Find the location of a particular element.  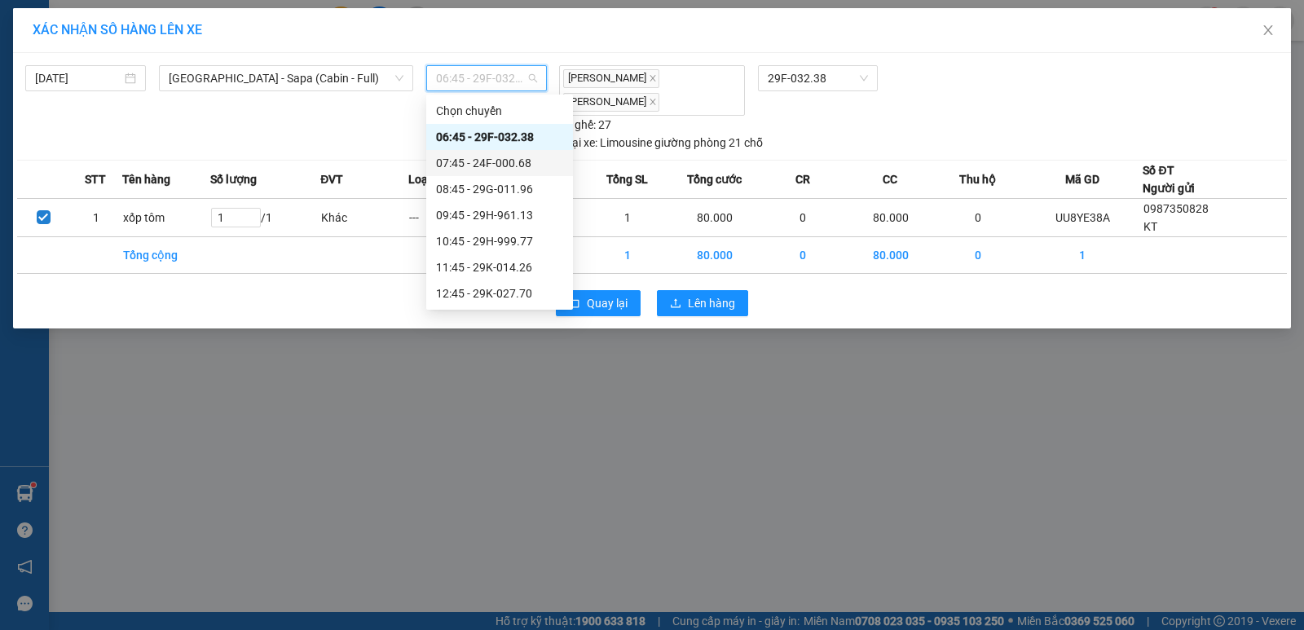

span: CC is located at coordinates (890, 179).